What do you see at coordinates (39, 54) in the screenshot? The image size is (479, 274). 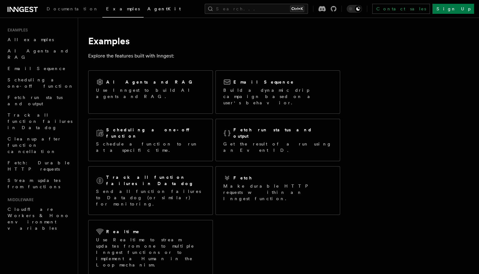 I see `a: AI Agents and RAG` at bounding box center [39, 54].